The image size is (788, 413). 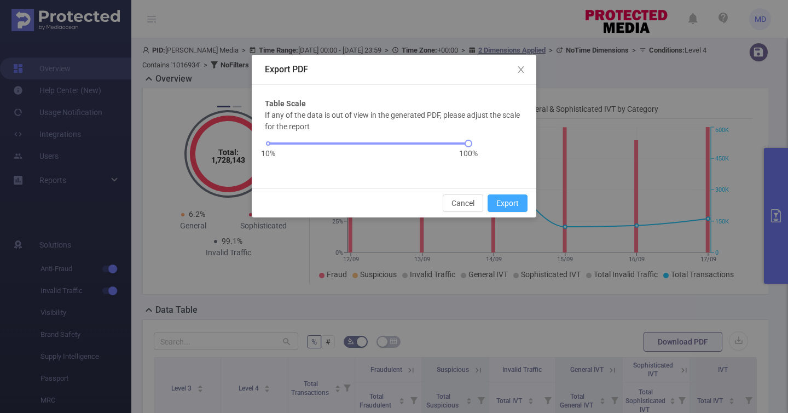 I want to click on p: If any of the data is out of view in the generated PDF, please adjust the scale for the report, so click(x=394, y=121).